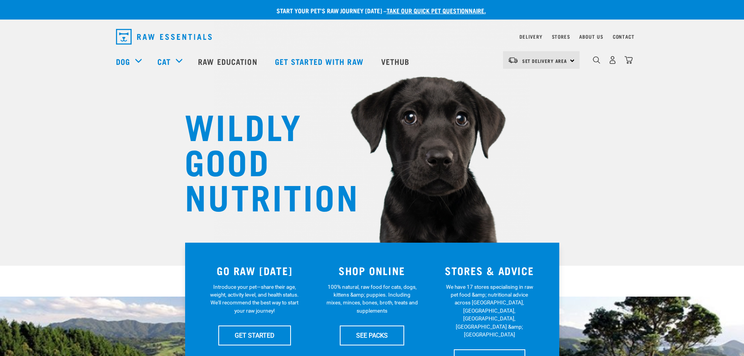  I want to click on a: Cat, so click(164, 61).